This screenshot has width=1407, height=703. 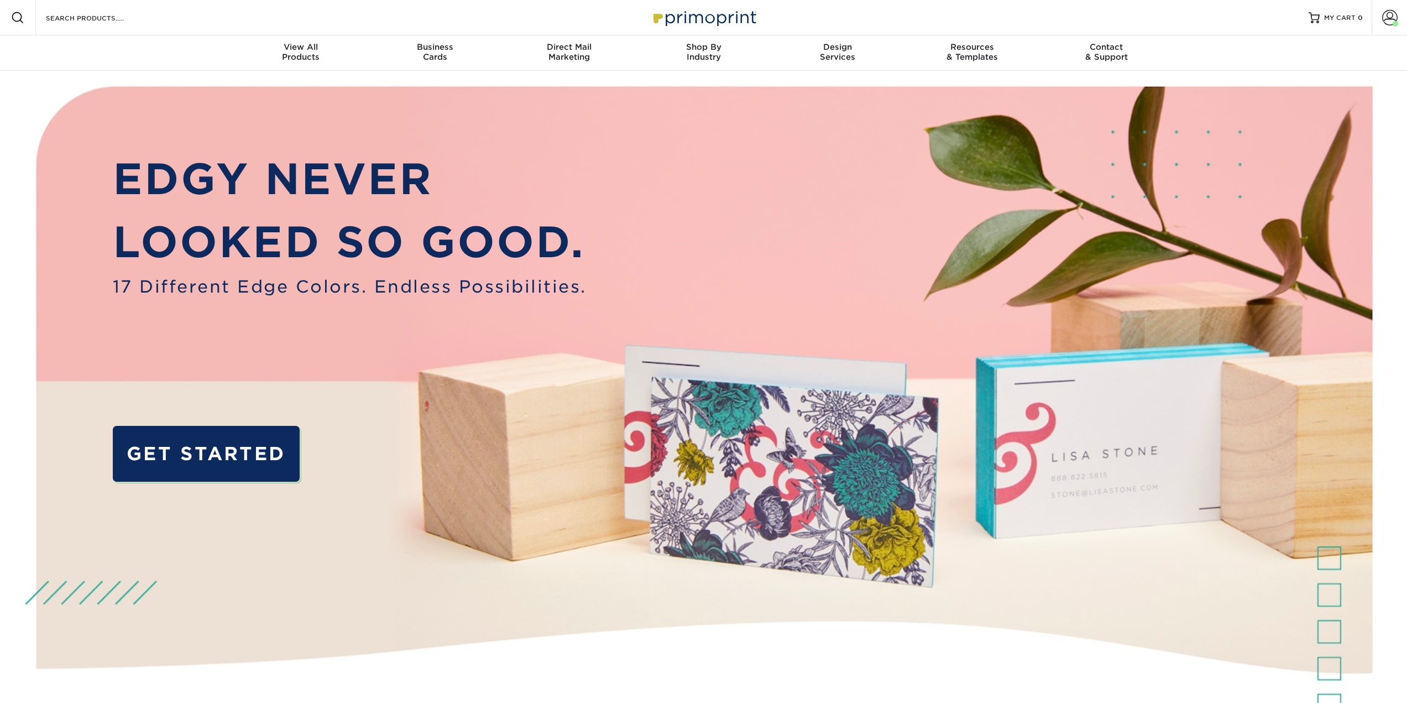 I want to click on span: Direct Mail, so click(x=569, y=47).